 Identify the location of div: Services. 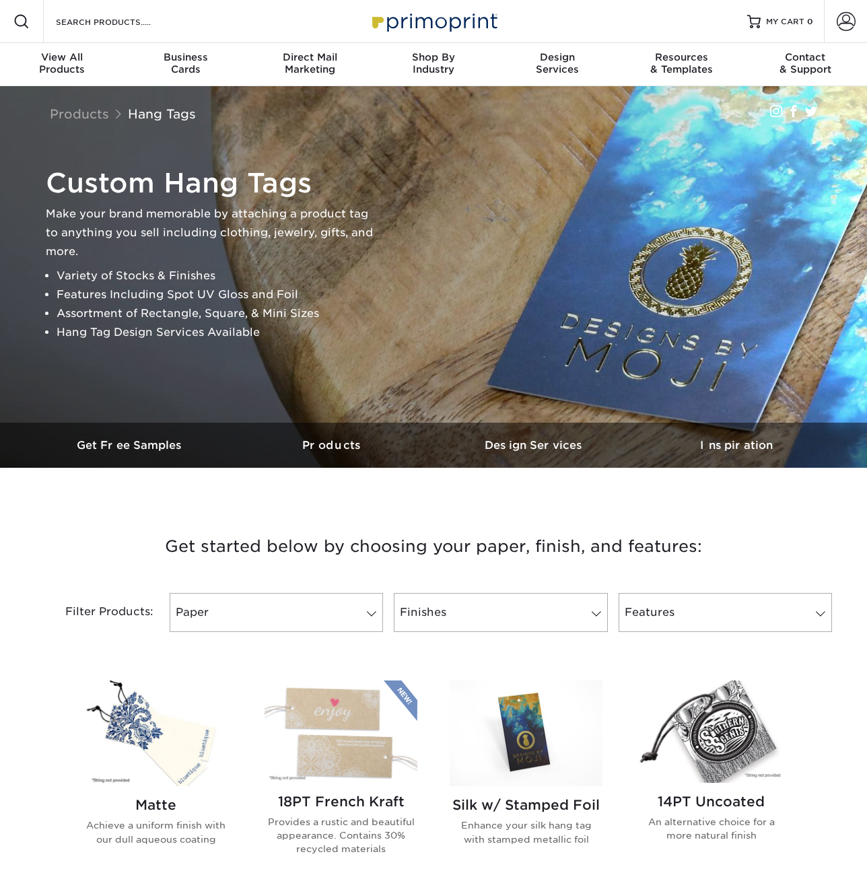
(557, 63).